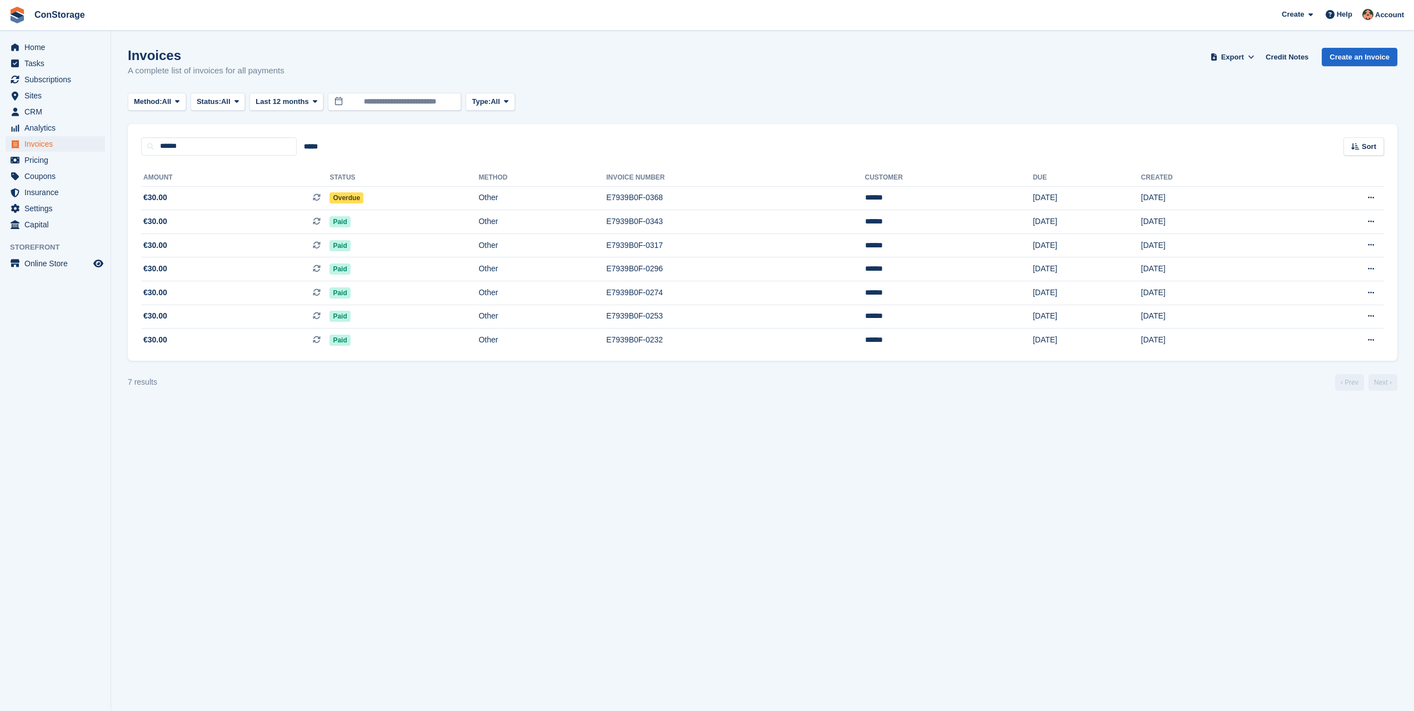  I want to click on button: Last 12 months, so click(286, 102).